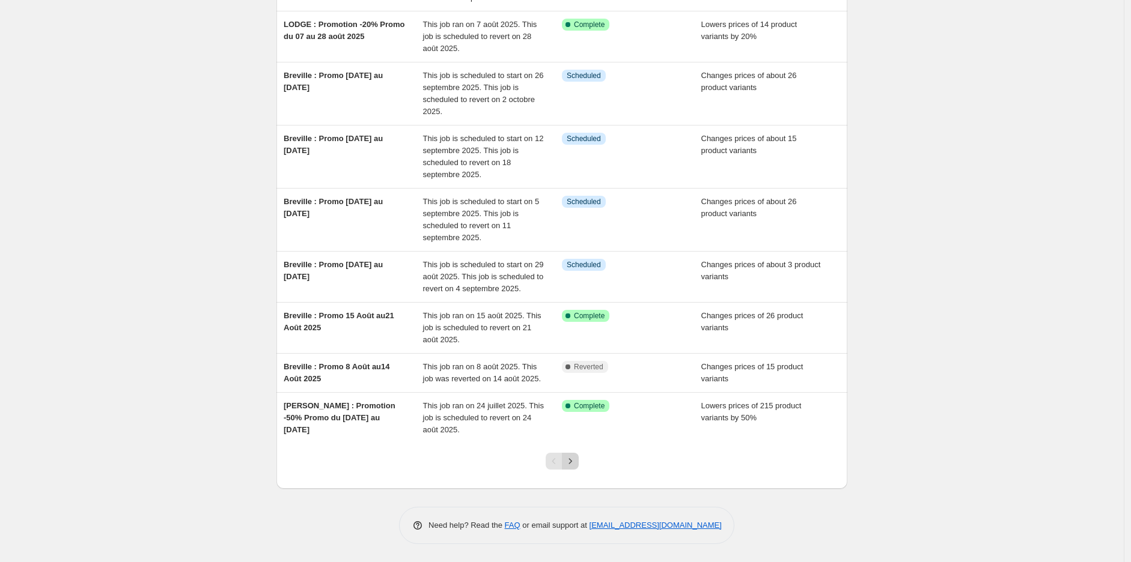 This screenshot has width=1131, height=562. What do you see at coordinates (483, 418) in the screenshot?
I see `span: This job ran on 24 juillet 2025. This job is scheduled to revert on 24 août 2025.` at bounding box center [483, 418].